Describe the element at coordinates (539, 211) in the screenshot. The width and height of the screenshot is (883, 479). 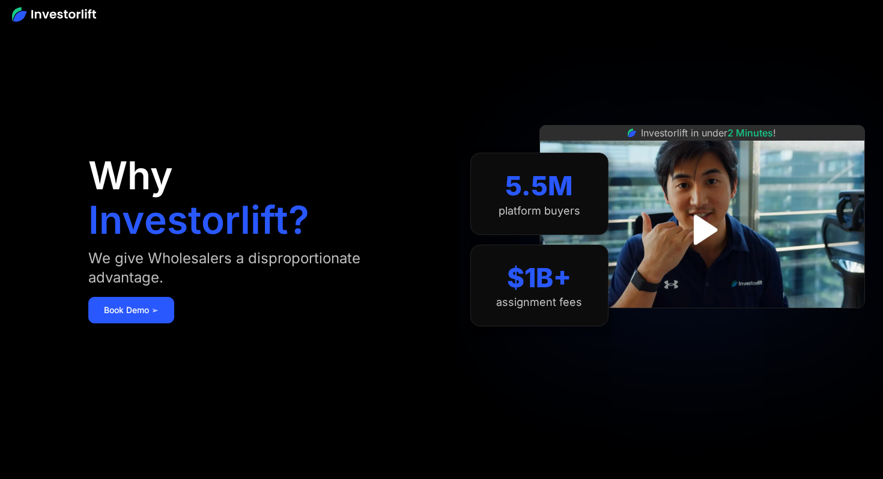
I see `div: platform buyers` at that location.